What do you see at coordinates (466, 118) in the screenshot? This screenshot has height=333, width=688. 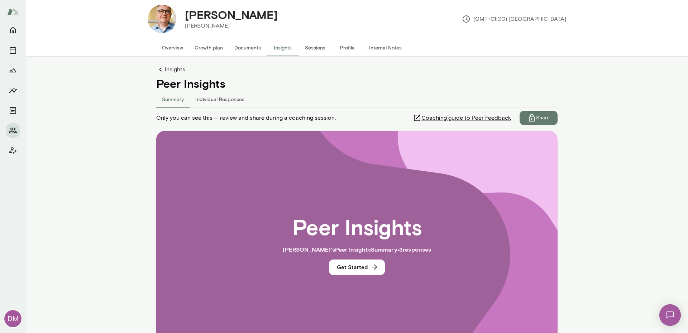 I see `a: Coaching guide to Peer Feedback` at bounding box center [466, 118].